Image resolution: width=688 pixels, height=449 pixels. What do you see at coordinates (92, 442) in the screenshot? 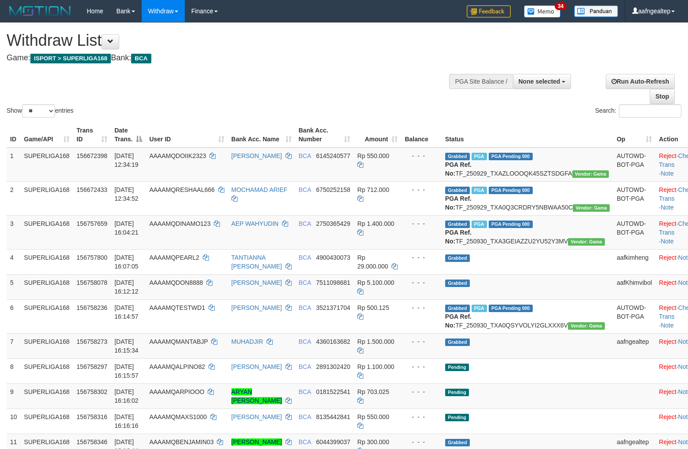
I see `span: 156758346` at bounding box center [92, 442].